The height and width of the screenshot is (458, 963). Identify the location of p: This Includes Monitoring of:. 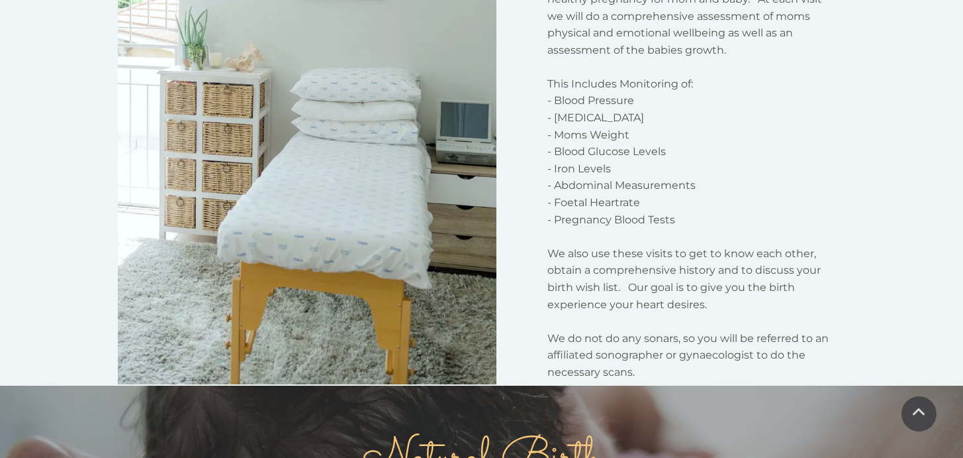
(689, 84).